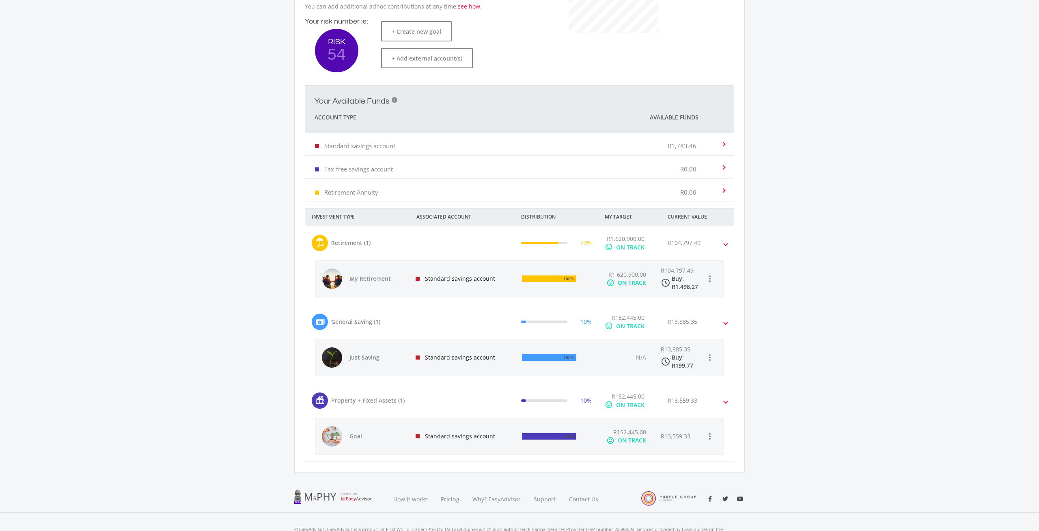 The width and height of the screenshot is (1039, 531). Describe the element at coordinates (496, 499) in the screenshot. I see `a: Why? EasyAdvisor` at that location.